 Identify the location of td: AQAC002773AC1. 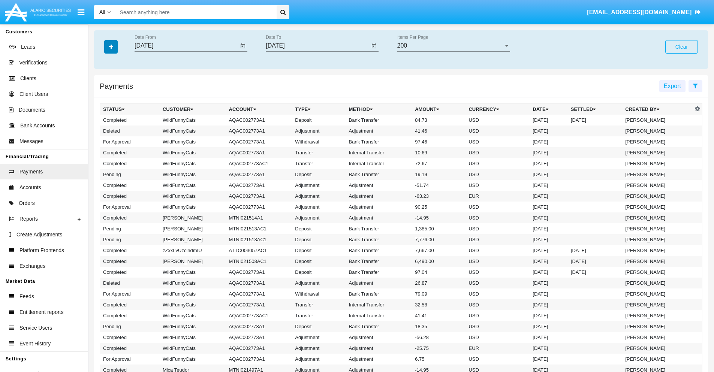
(259, 163).